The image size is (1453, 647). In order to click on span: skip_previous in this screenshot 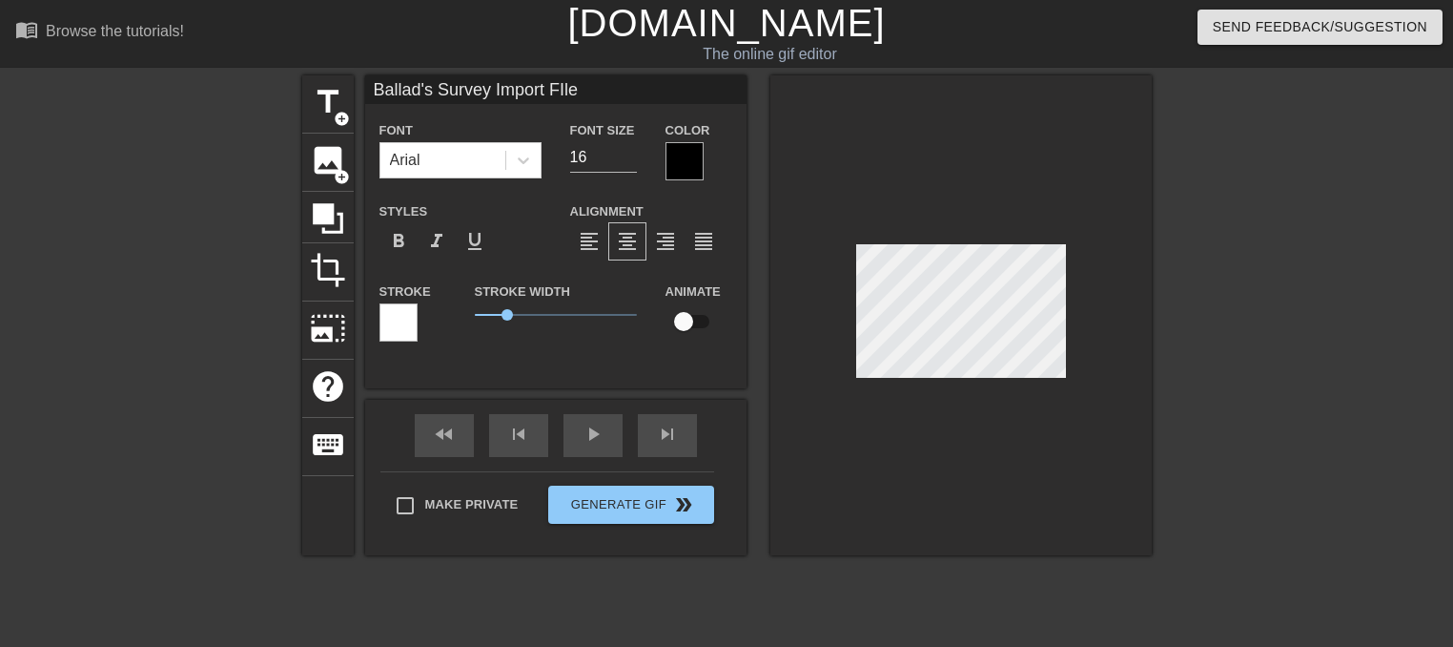, I will do `click(519, 434)`.